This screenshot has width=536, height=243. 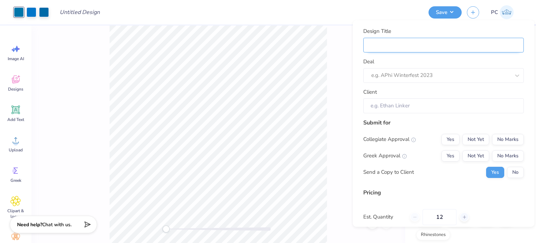 What do you see at coordinates (16, 180) in the screenshot?
I see `span: Greek` at bounding box center [16, 180].